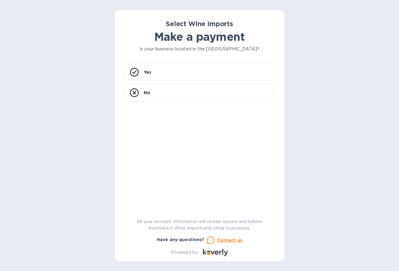 The height and width of the screenshot is (271, 399). Describe the element at coordinates (199, 37) in the screenshot. I see `h1: Make a payment` at that location.